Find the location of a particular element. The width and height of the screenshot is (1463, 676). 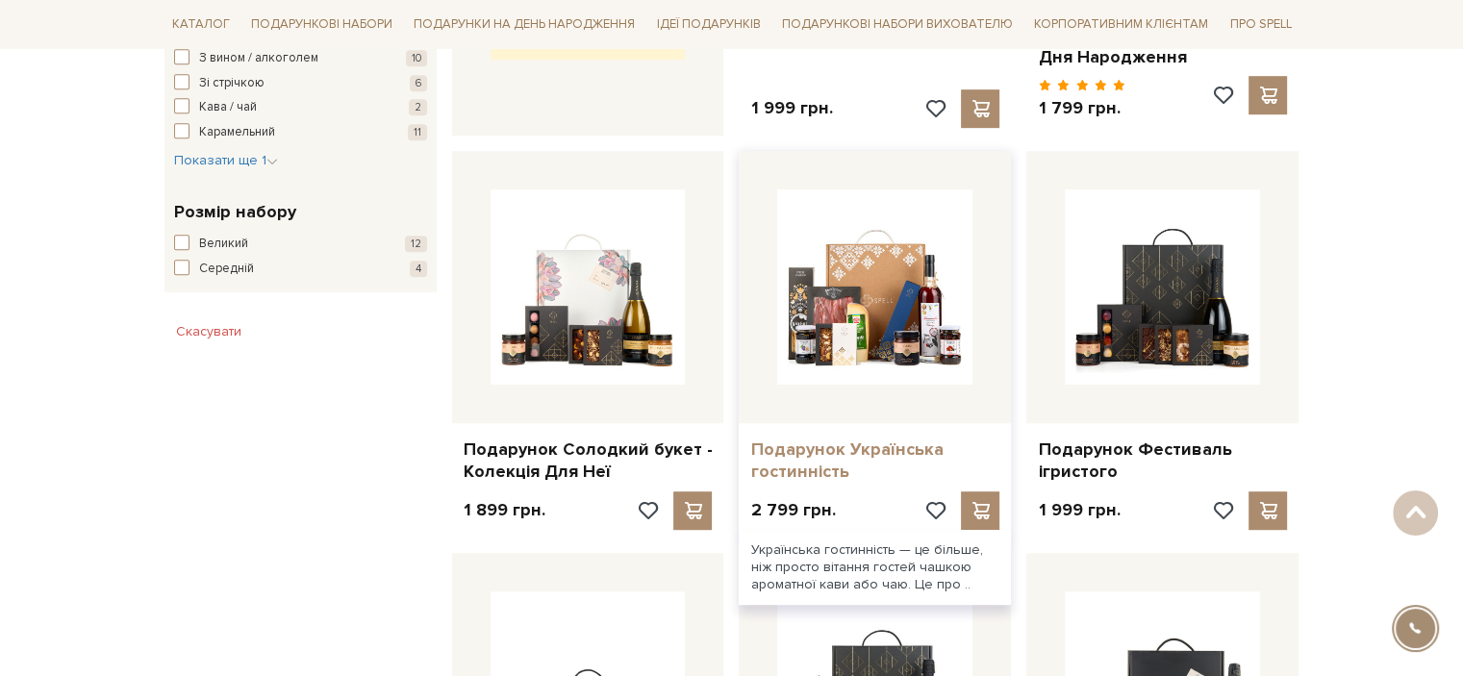

span: 4 is located at coordinates (419, 268).